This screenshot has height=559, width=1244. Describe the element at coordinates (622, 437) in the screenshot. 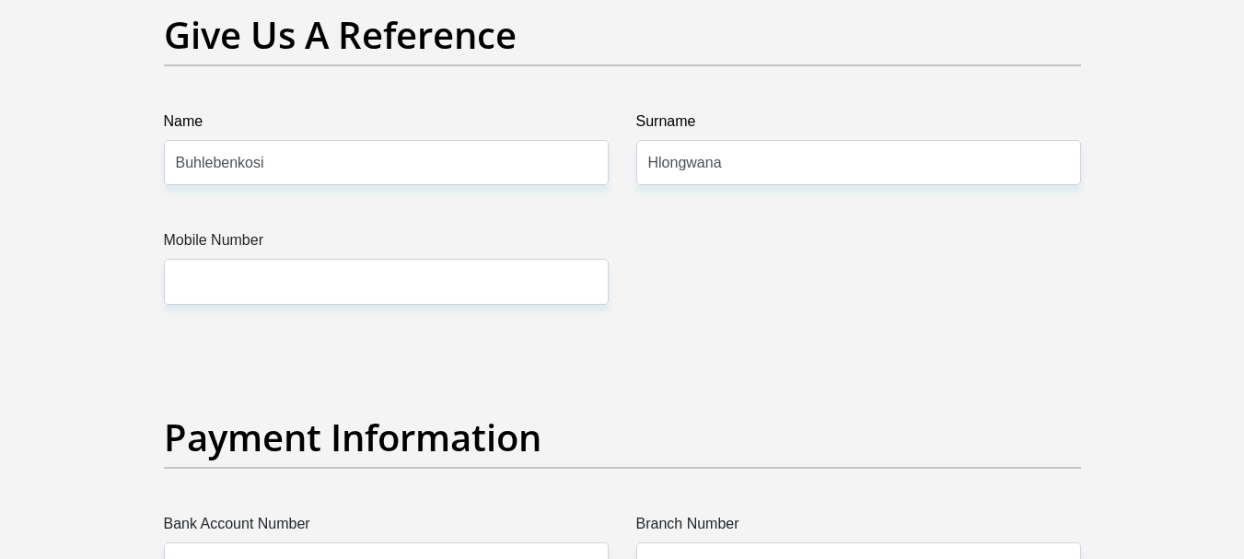

I see `h2: Payment Information` at that location.